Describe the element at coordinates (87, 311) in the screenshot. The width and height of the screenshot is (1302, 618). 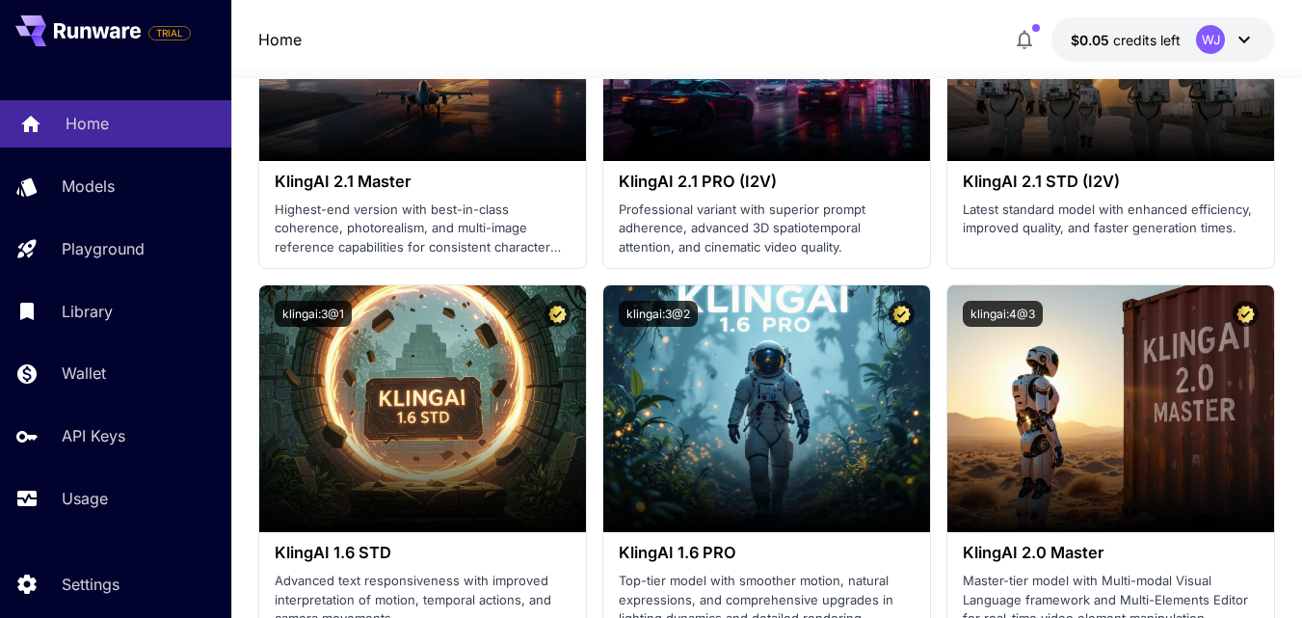
I see `p: Library` at that location.